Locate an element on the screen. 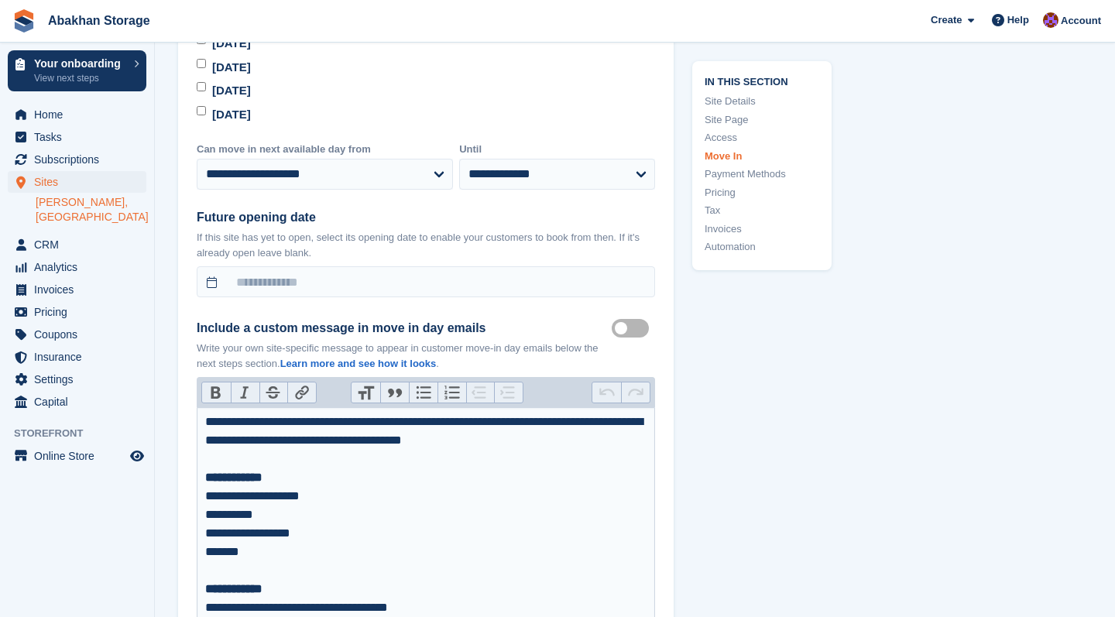 This screenshot has width=1115, height=617. strong: Learn more and see how it looks is located at coordinates (358, 363).